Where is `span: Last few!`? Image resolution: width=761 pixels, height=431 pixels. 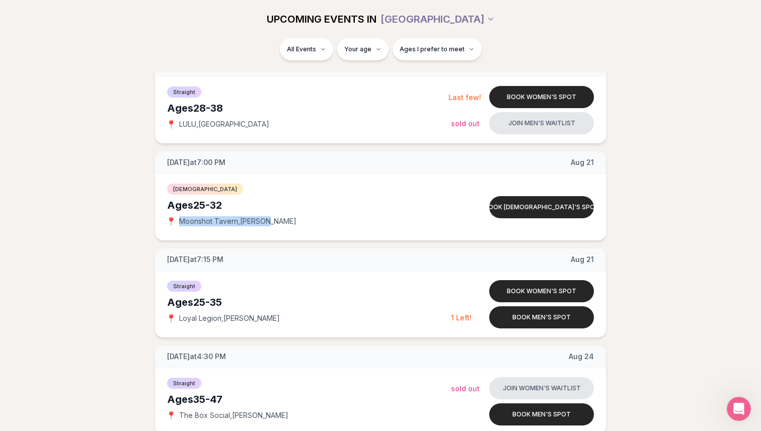
span: Last few! is located at coordinates (465, 97).